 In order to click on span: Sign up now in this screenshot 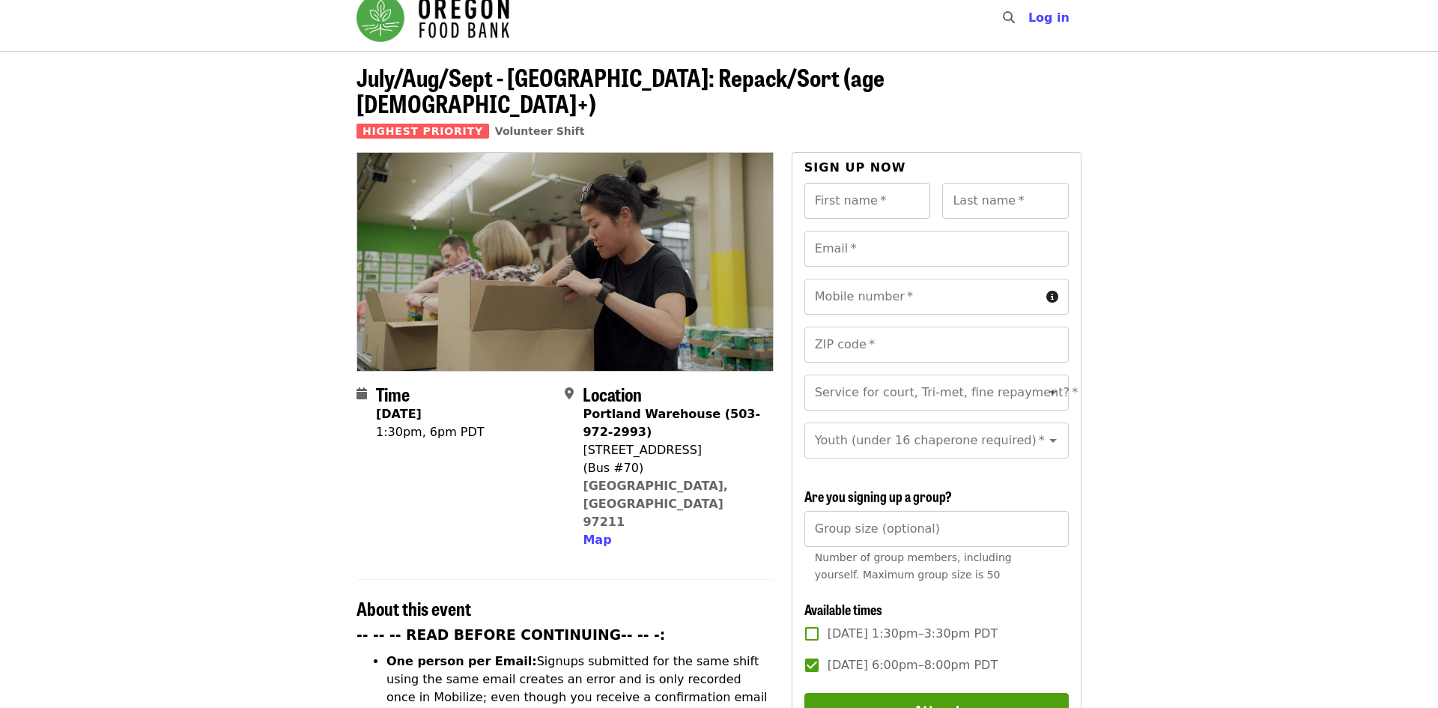, I will do `click(855, 167)`.